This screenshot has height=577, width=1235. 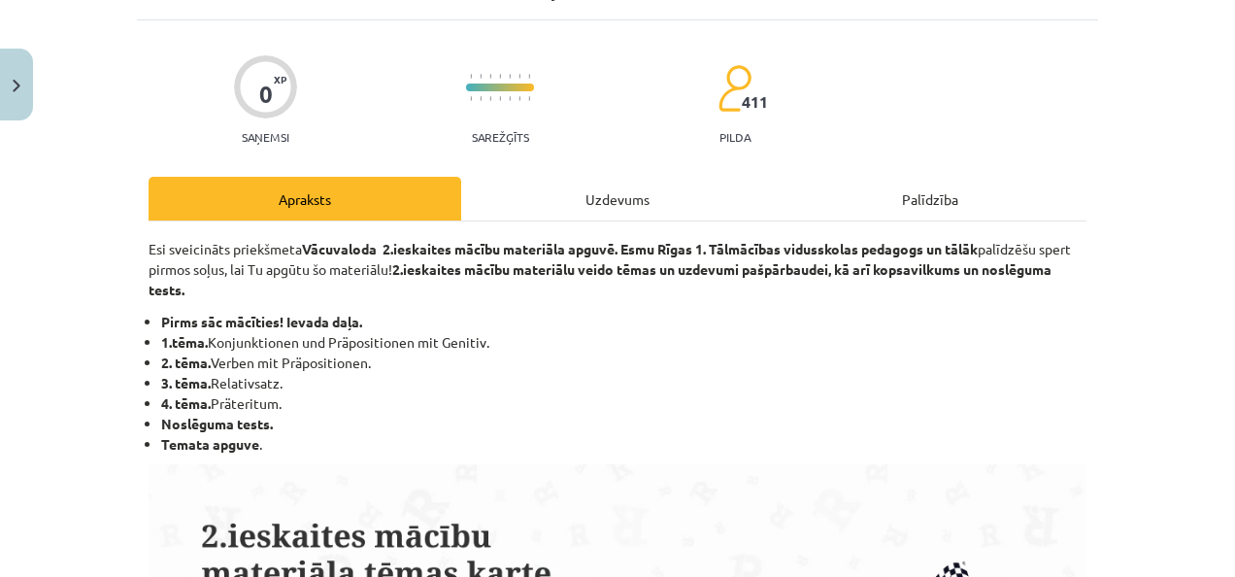 I want to click on p: Saņemsi, so click(x=265, y=137).